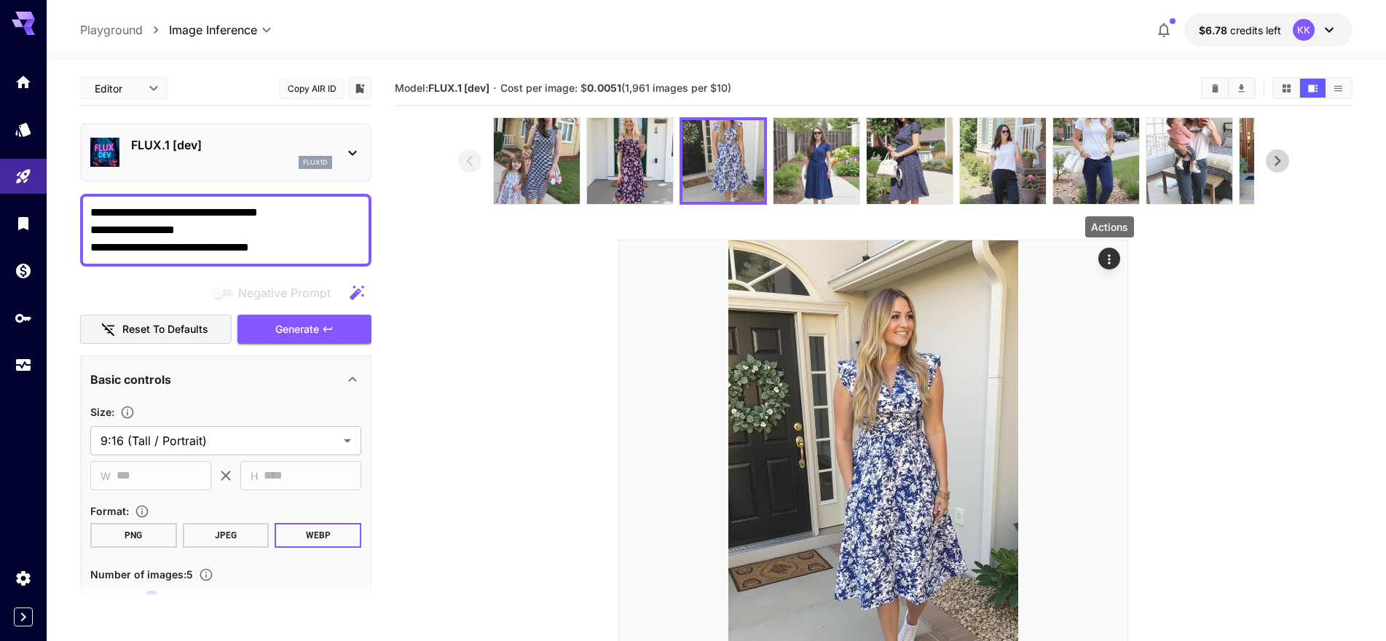  Describe the element at coordinates (1286, 88) in the screenshot. I see `button: Show images in grid view` at that location.